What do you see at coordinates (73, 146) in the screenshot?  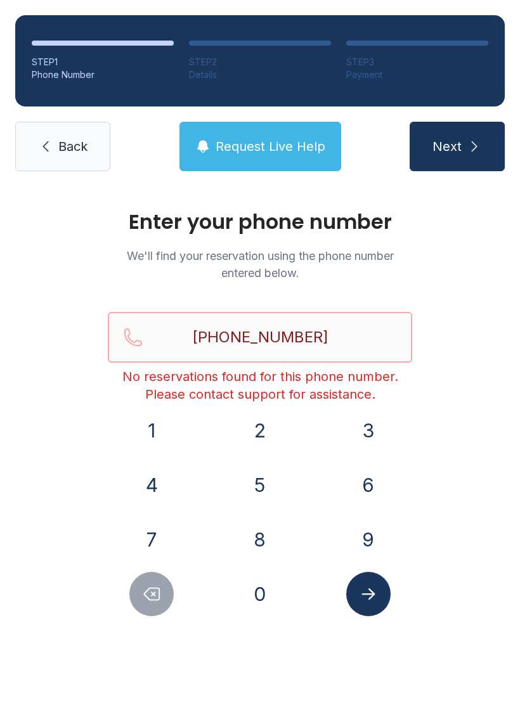 I see `span: Back` at bounding box center [73, 146].